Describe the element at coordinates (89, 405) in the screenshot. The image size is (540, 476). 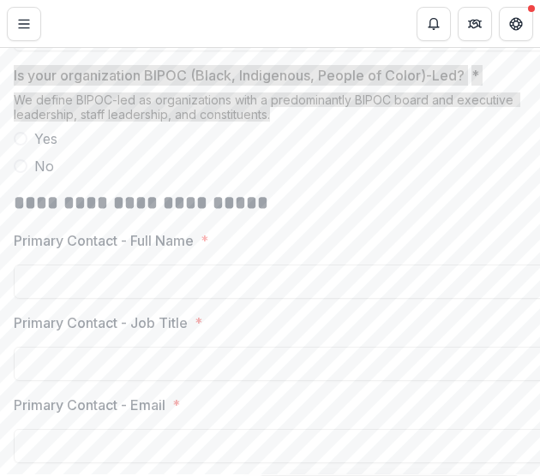
I see `p: Primary Contact - Email` at that location.